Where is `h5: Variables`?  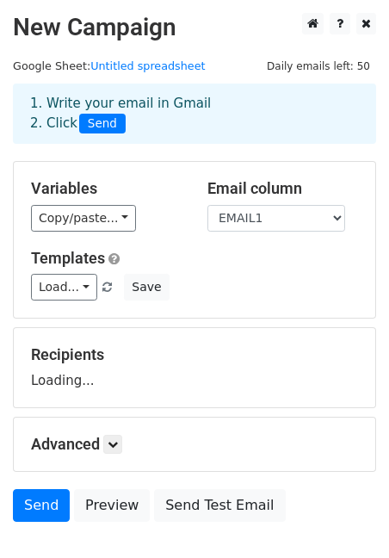
h5: Variables is located at coordinates (106, 189).